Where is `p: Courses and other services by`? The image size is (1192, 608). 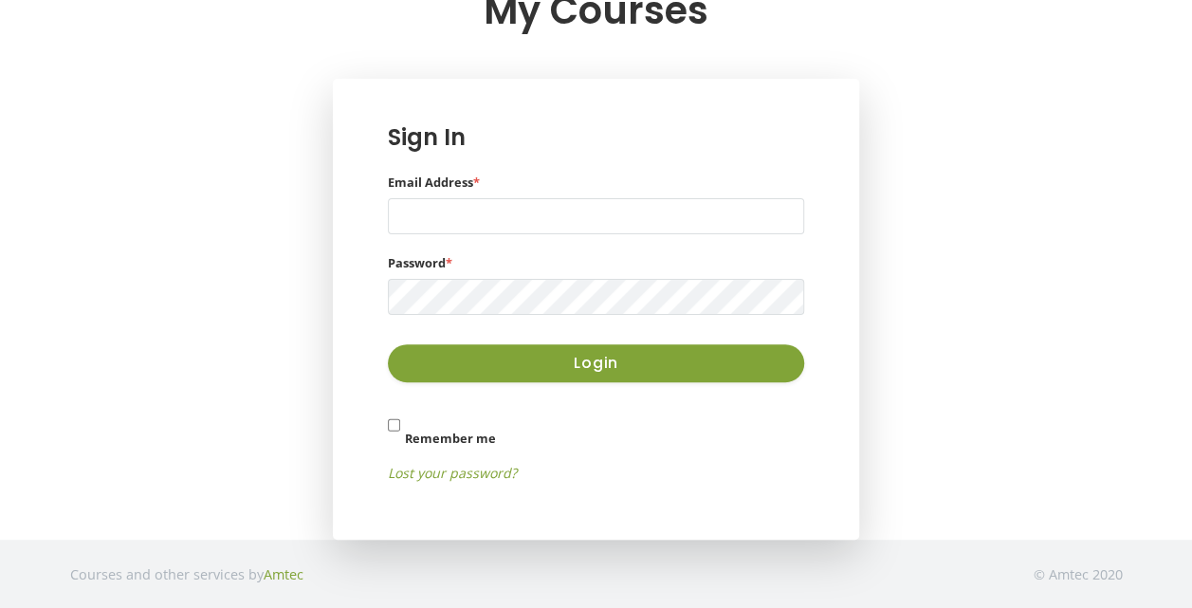
p: Courses and other services by is located at coordinates (187, 574).